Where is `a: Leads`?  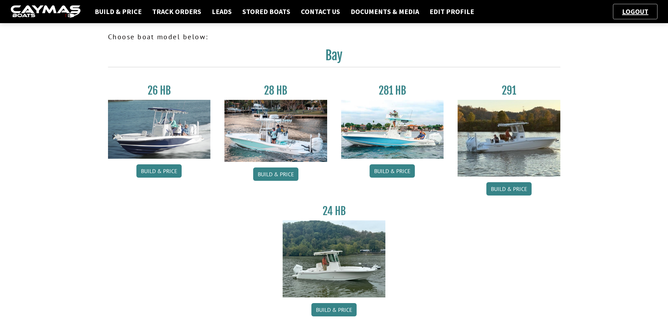
a: Leads is located at coordinates (222, 12).